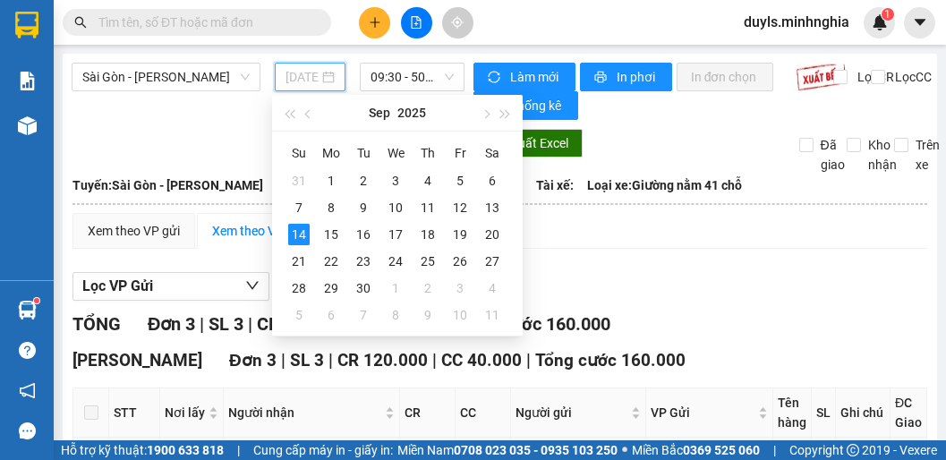  Describe the element at coordinates (792, 413) in the screenshot. I see `th: Tên hàng` at that location.